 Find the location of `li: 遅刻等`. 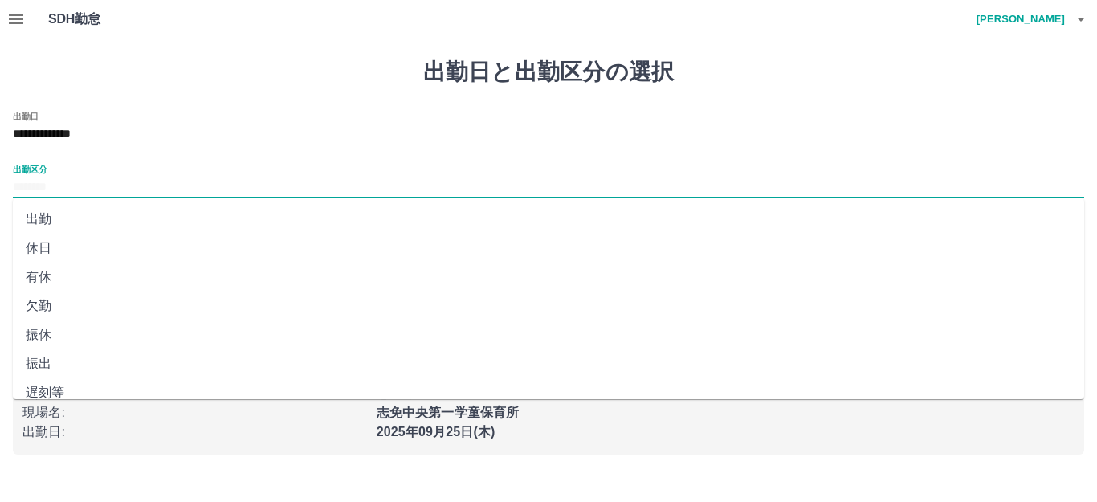

li: 遅刻等 is located at coordinates (549, 393).